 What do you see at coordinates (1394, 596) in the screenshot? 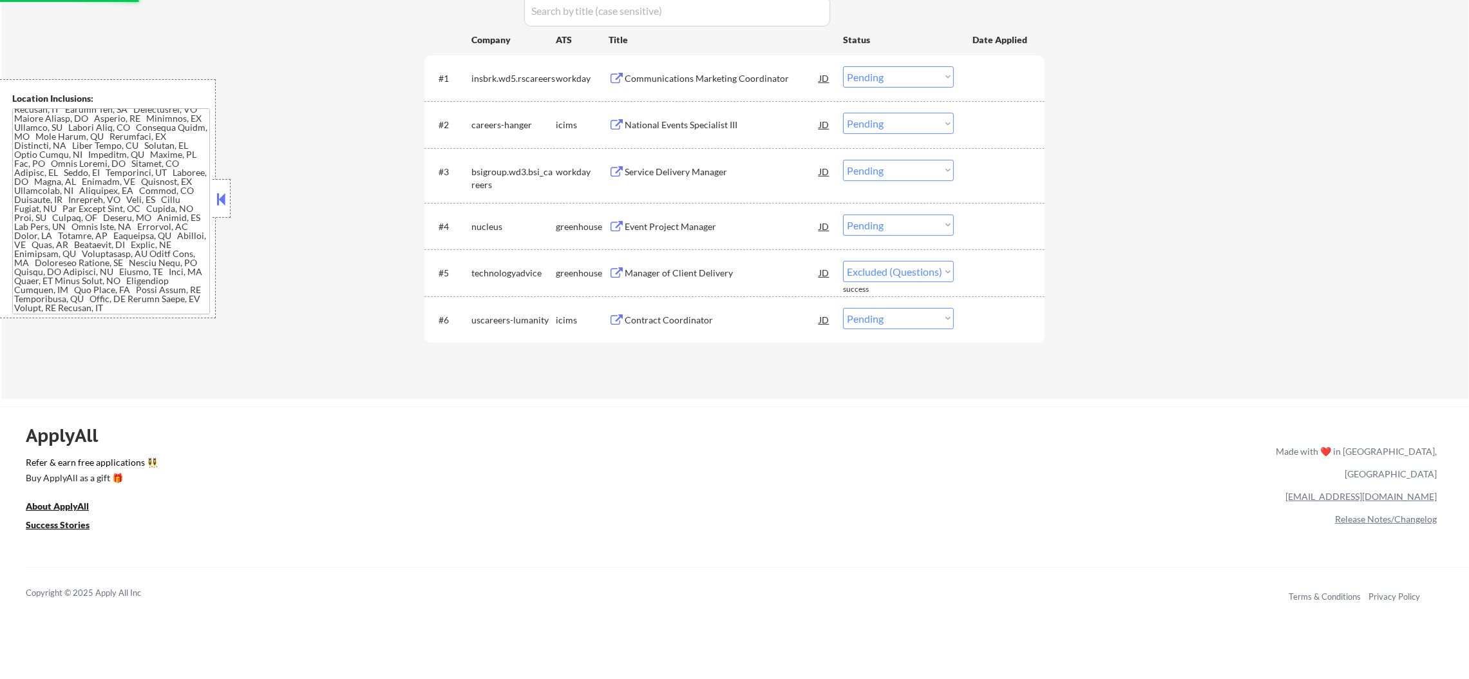
I see `a: Privacy Policy` at bounding box center [1394, 596].